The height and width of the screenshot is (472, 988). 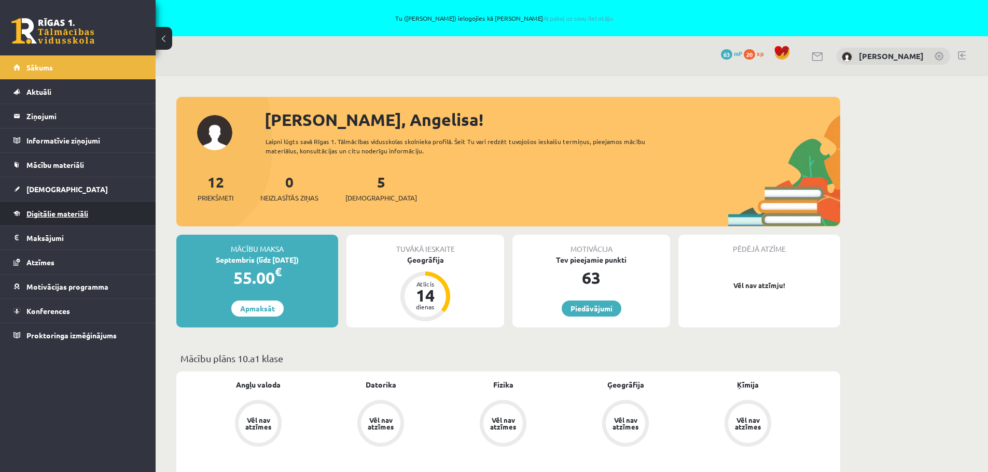 I want to click on span: Neizlasītās ziņas, so click(x=289, y=198).